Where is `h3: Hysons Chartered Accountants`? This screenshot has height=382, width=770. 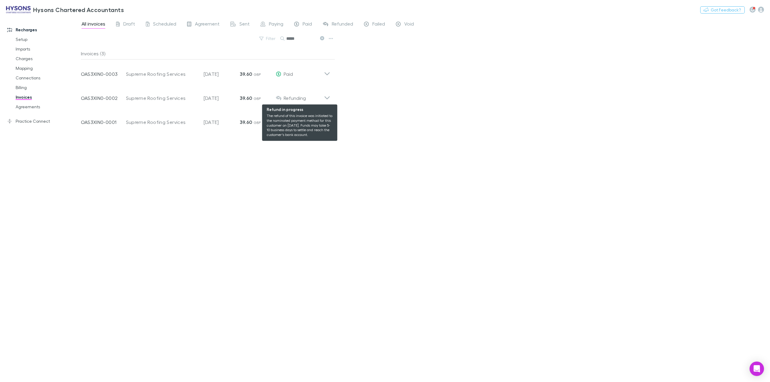
h3: Hysons Chartered Accountants is located at coordinates (79, 10).